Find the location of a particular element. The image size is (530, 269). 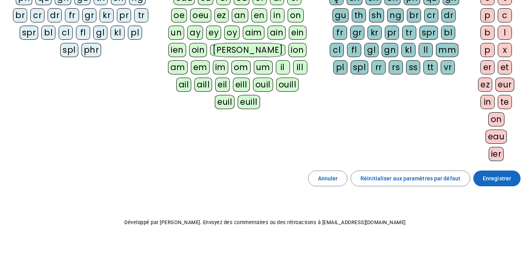

div: an is located at coordinates (240, 15).